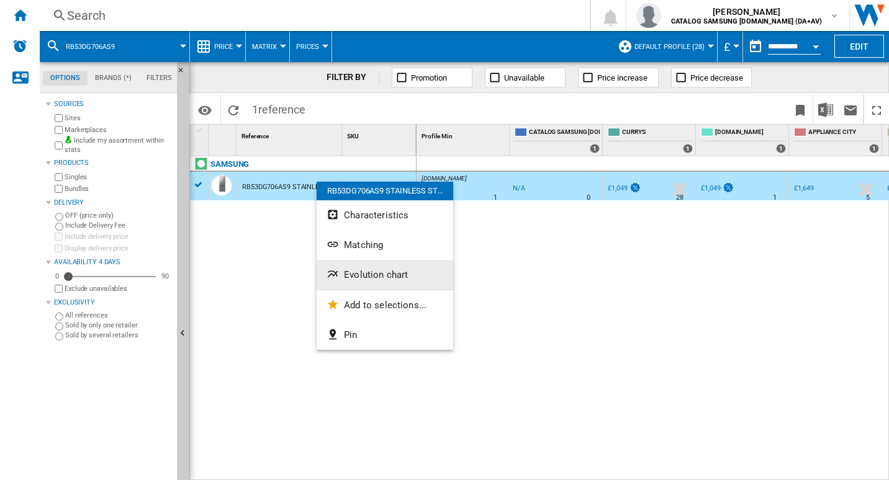 The image size is (889, 480). I want to click on button: Matching, so click(385, 245).